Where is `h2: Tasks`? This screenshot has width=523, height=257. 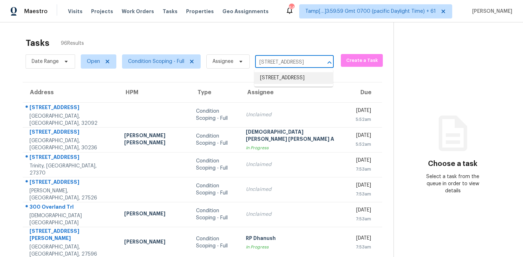 h2: Tasks is located at coordinates (37, 43).